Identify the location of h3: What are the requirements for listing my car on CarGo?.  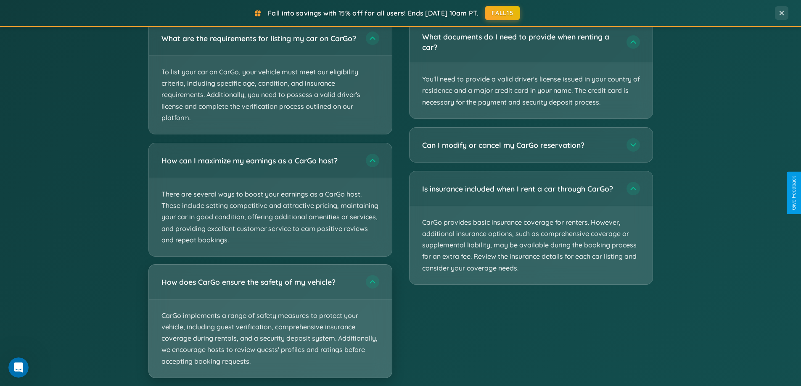
(259, 38).